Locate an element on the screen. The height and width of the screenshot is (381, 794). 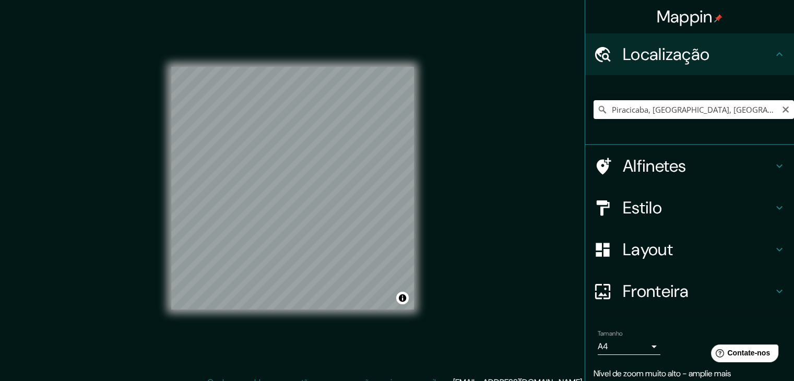
font: Localização is located at coordinates (666, 54).